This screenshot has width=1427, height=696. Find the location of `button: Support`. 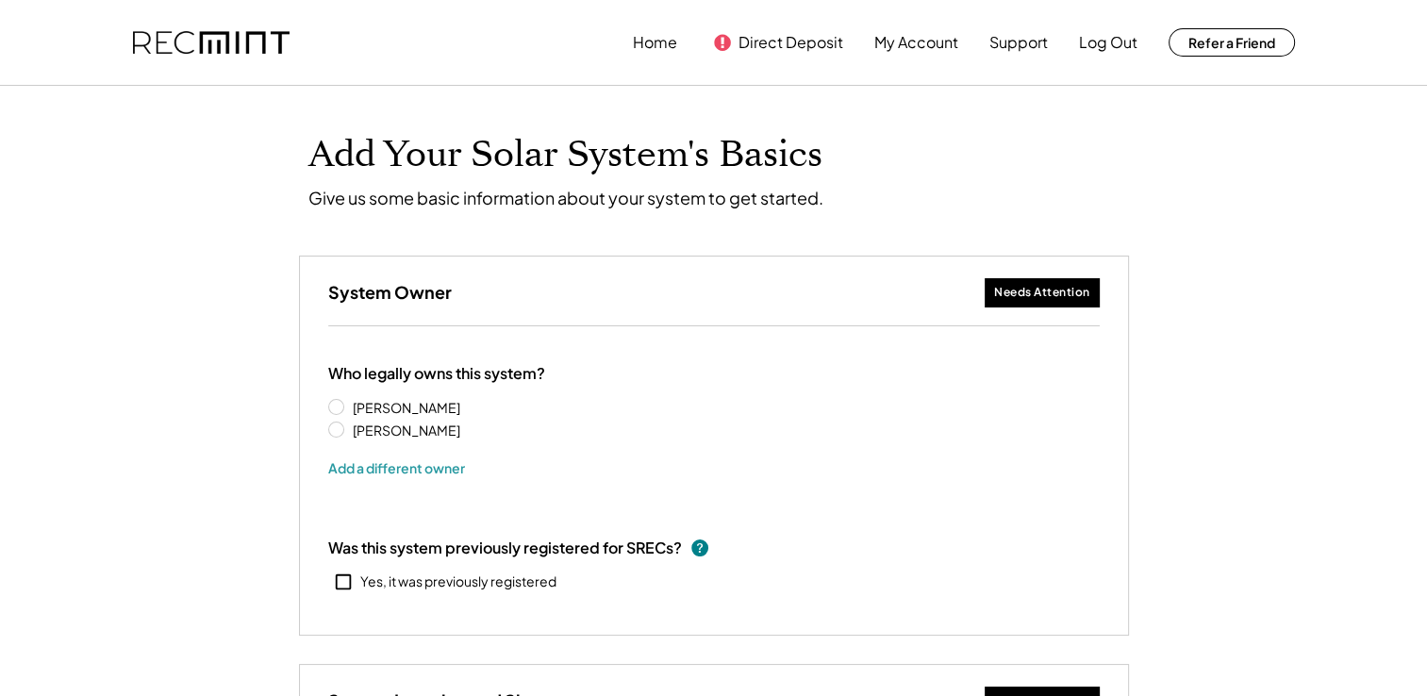

button: Support is located at coordinates (1018, 42).